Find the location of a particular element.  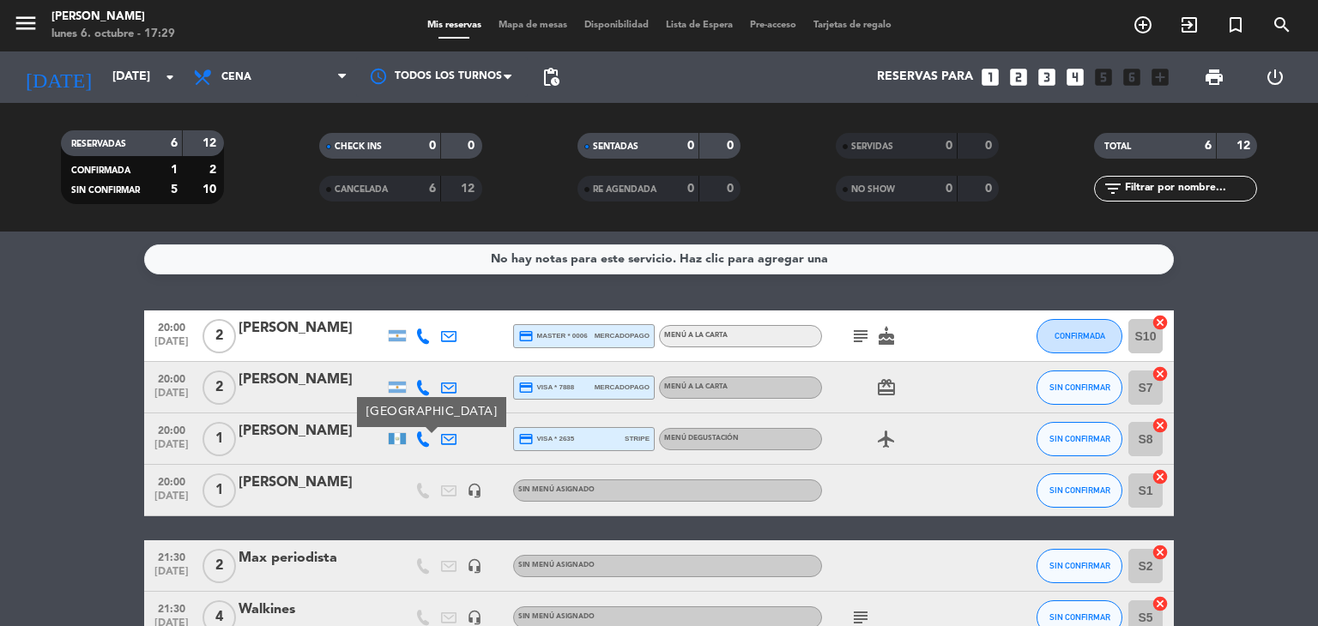

i: add_box is located at coordinates (1160, 77).